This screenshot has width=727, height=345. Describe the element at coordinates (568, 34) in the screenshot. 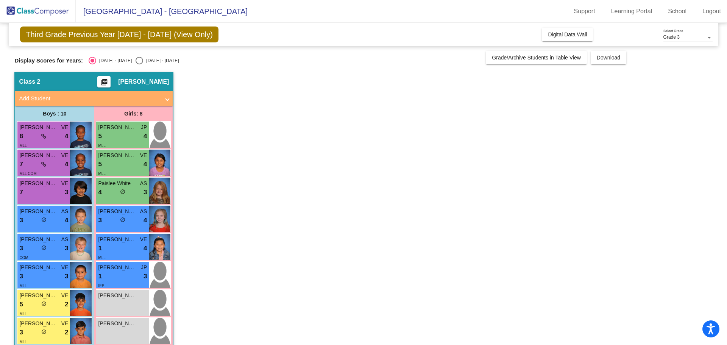

I see `button: Digital Data Wall` at that location.